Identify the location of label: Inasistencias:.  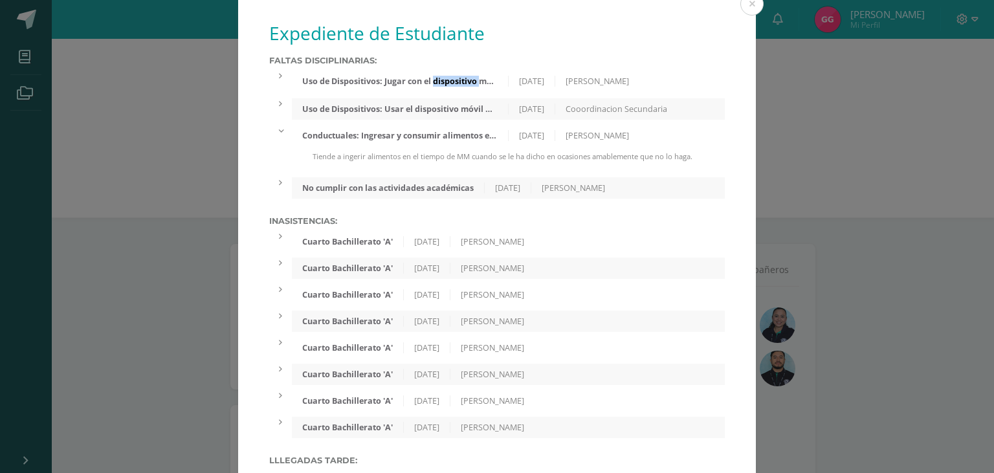
(497, 221).